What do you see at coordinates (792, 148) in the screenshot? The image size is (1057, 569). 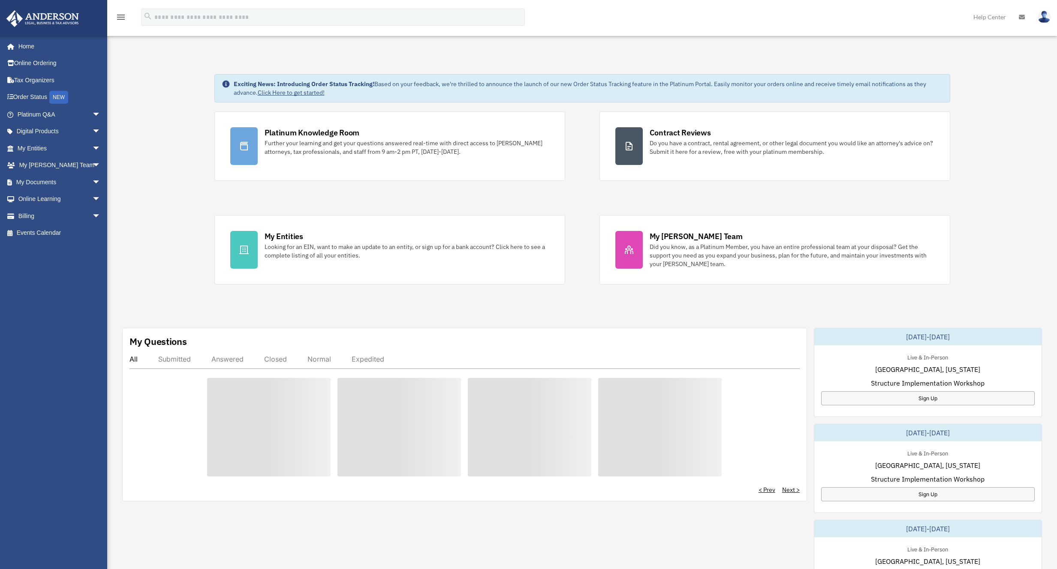 I see `div: Do you have a contract, rental agreement, or other legal document you would like an attorney's ad...` at bounding box center [792, 148].